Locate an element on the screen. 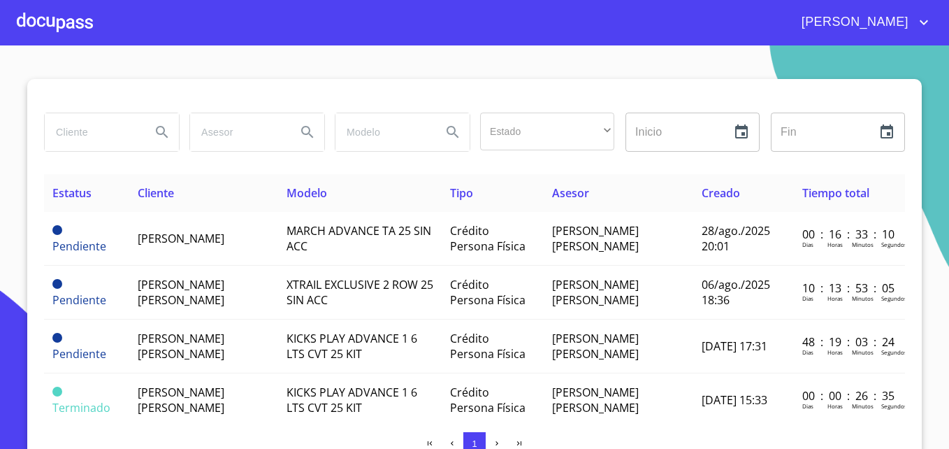 This screenshot has width=949, height=449. span: Tiempo total is located at coordinates (836, 193).